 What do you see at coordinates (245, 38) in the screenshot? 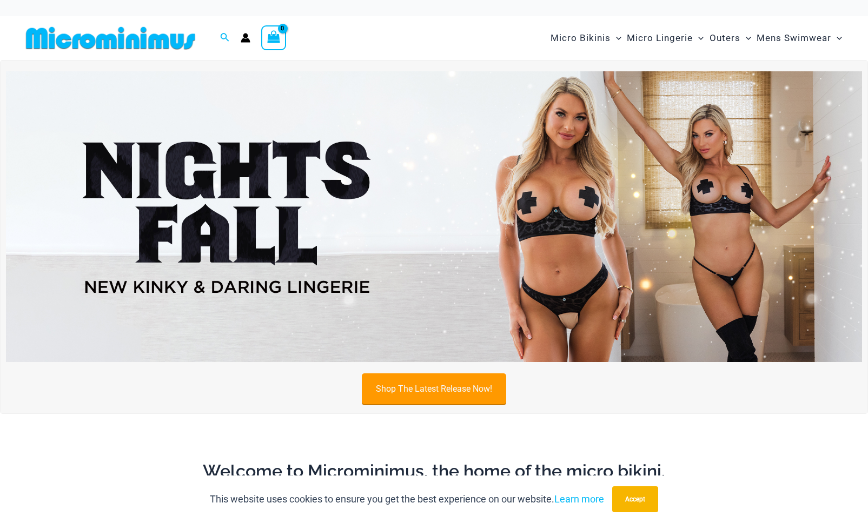
I see `a: Account icon link` at bounding box center [245, 38].